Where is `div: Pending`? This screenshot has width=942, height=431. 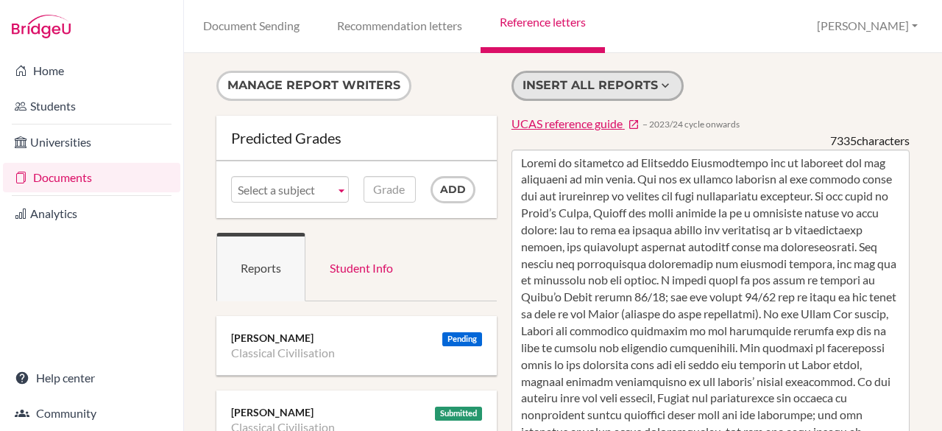 div: Pending is located at coordinates (462, 339).